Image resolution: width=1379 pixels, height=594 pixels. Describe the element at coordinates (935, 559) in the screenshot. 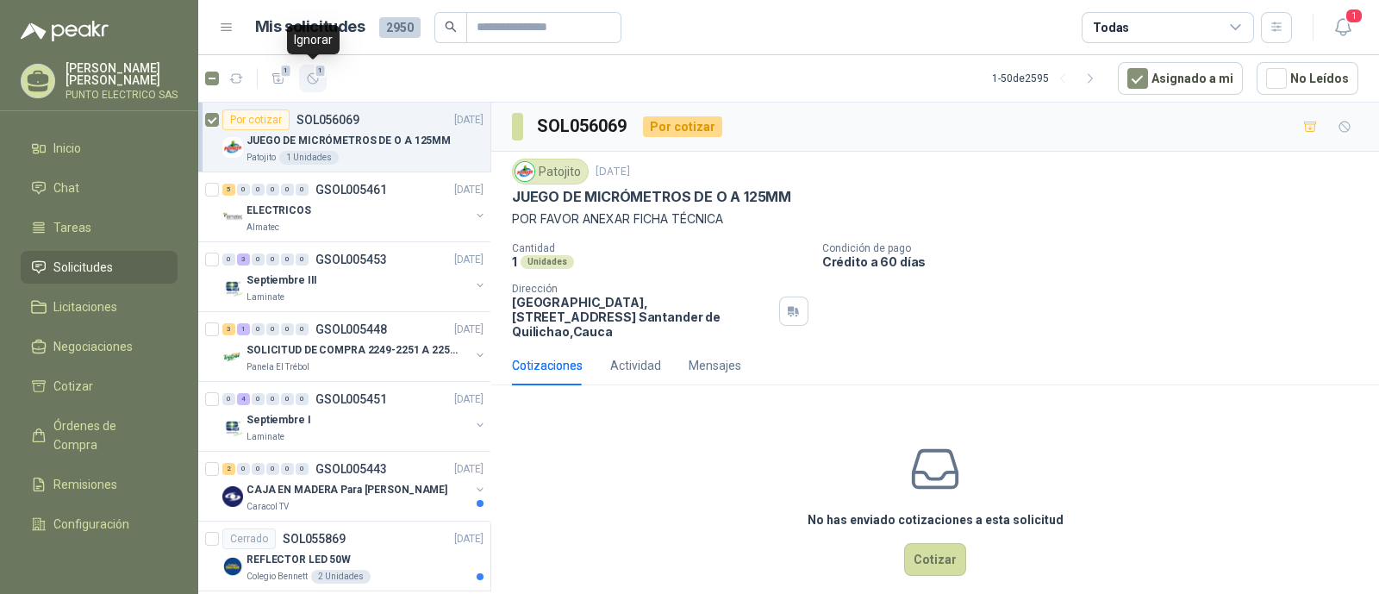

I see `button: Cotizar` at that location.